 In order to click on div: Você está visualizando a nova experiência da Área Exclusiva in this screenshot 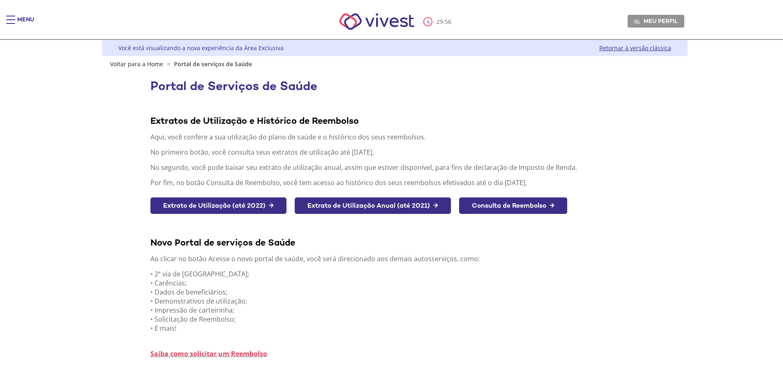, I will do `click(201, 48)`.